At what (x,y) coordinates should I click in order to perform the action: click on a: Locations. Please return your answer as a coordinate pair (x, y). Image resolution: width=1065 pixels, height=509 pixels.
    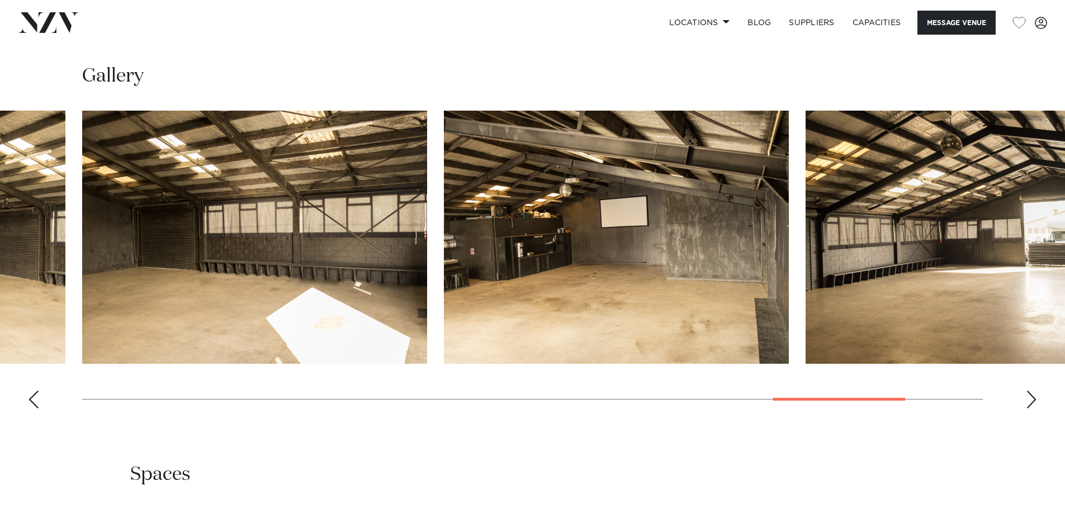
    Looking at the image, I should click on (699, 22).